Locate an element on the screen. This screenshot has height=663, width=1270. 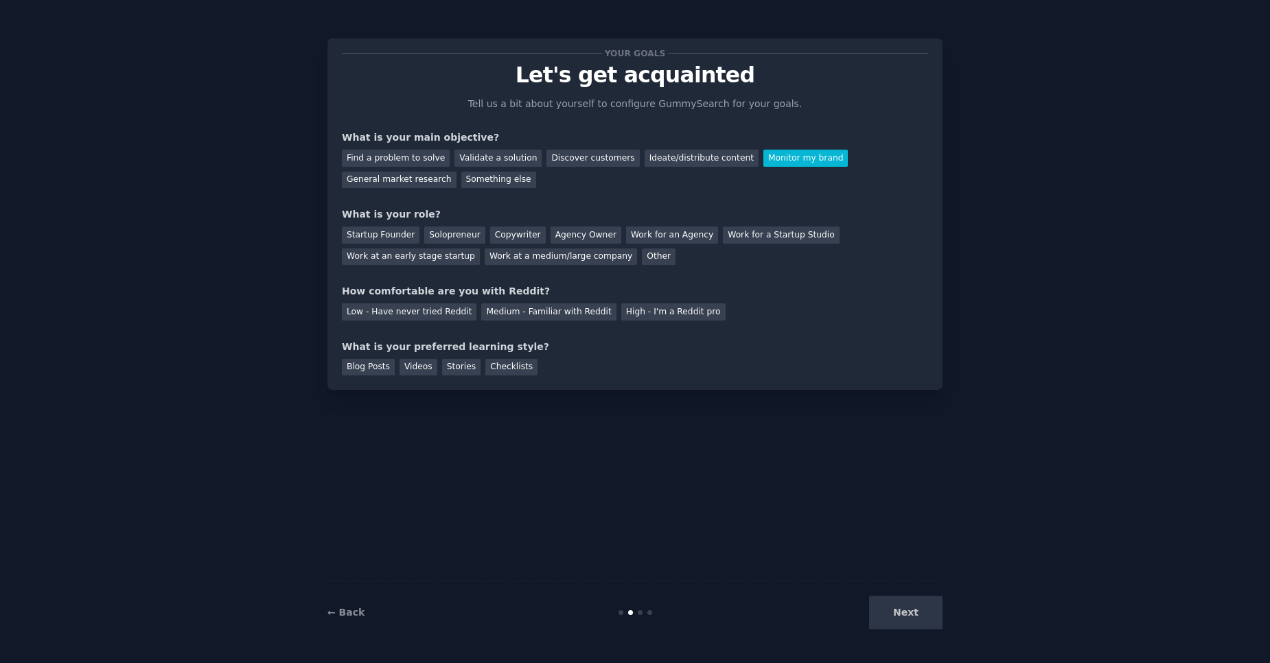
p: Let's get acquainted is located at coordinates (635, 75).